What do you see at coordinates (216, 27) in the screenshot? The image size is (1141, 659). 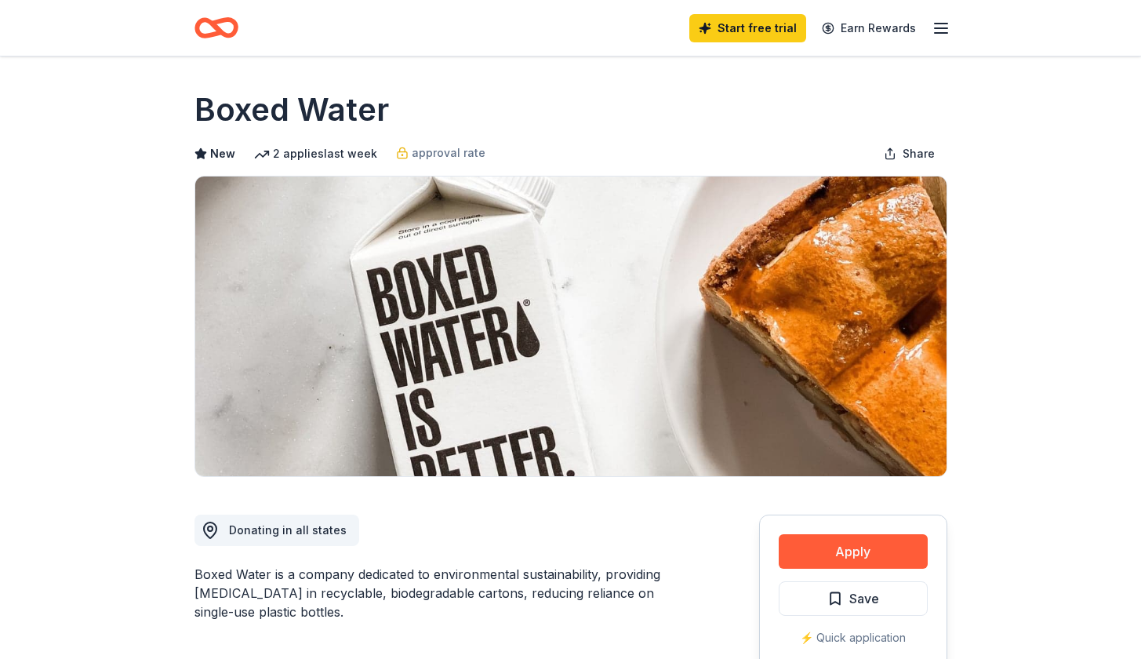 I see `a: Home` at bounding box center [216, 27].